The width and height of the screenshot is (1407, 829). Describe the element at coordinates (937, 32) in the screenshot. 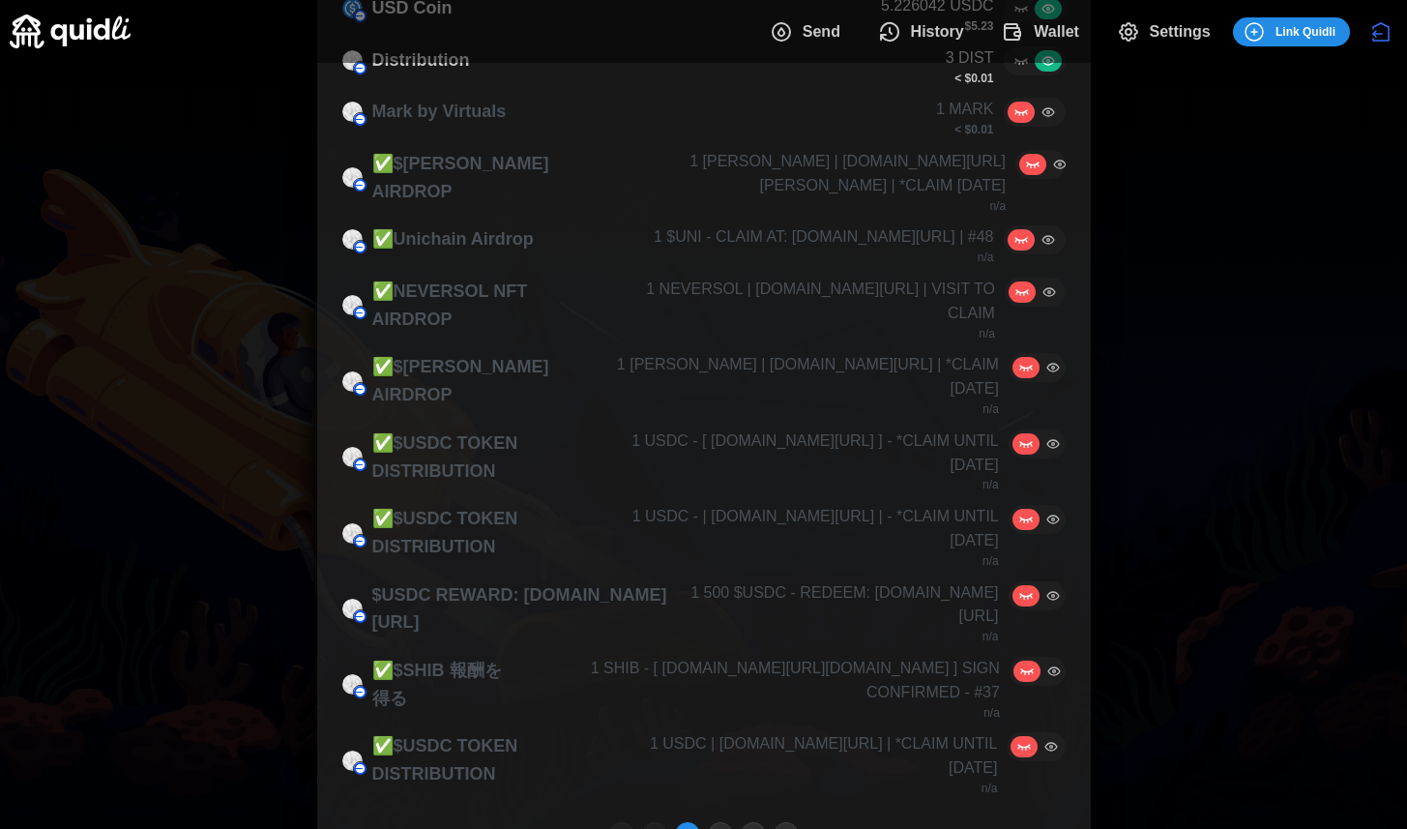

I see `span: History` at that location.